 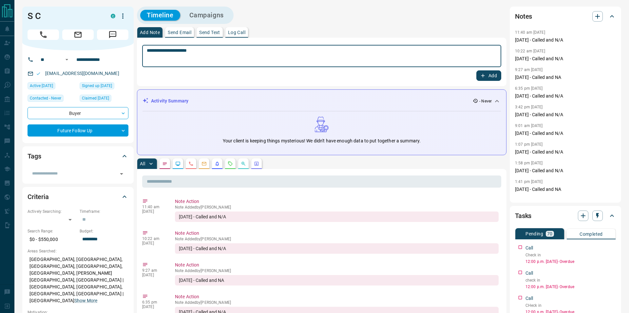 What do you see at coordinates (523, 16) in the screenshot?
I see `h2: Notes` at bounding box center [523, 16].